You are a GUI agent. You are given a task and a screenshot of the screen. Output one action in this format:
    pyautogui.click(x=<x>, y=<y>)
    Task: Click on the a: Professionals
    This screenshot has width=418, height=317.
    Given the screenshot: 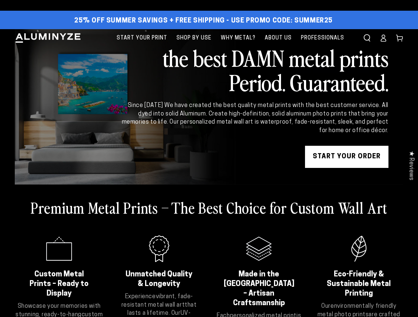 What is the action you would take?
    pyautogui.click(x=323, y=38)
    